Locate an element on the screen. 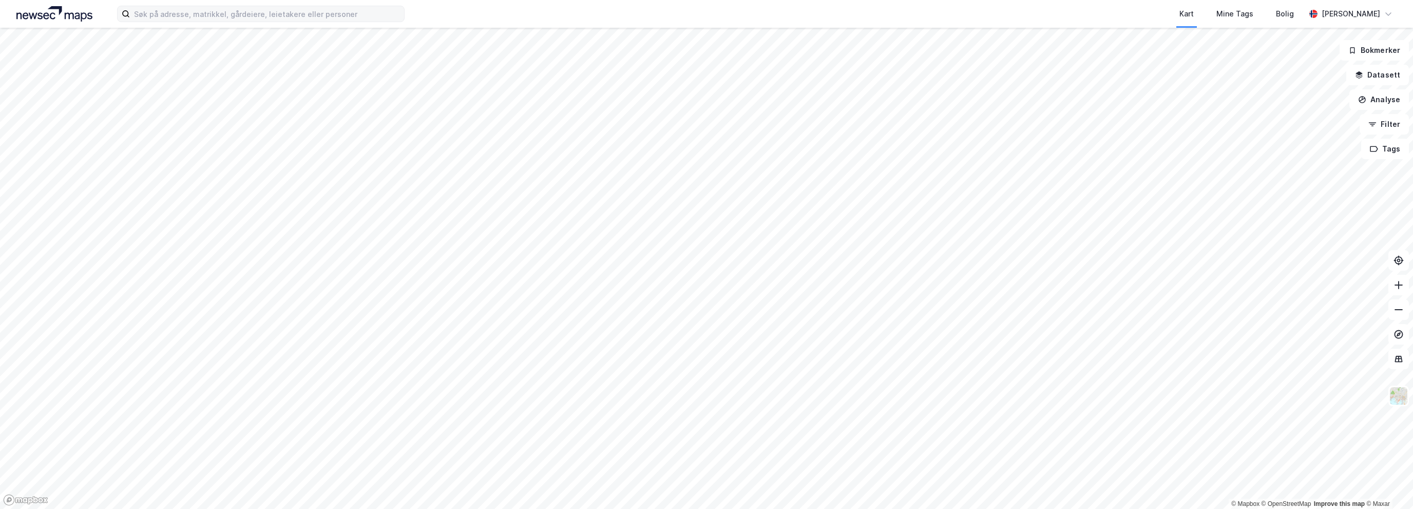  div: Mine Tags is located at coordinates (1235, 14).